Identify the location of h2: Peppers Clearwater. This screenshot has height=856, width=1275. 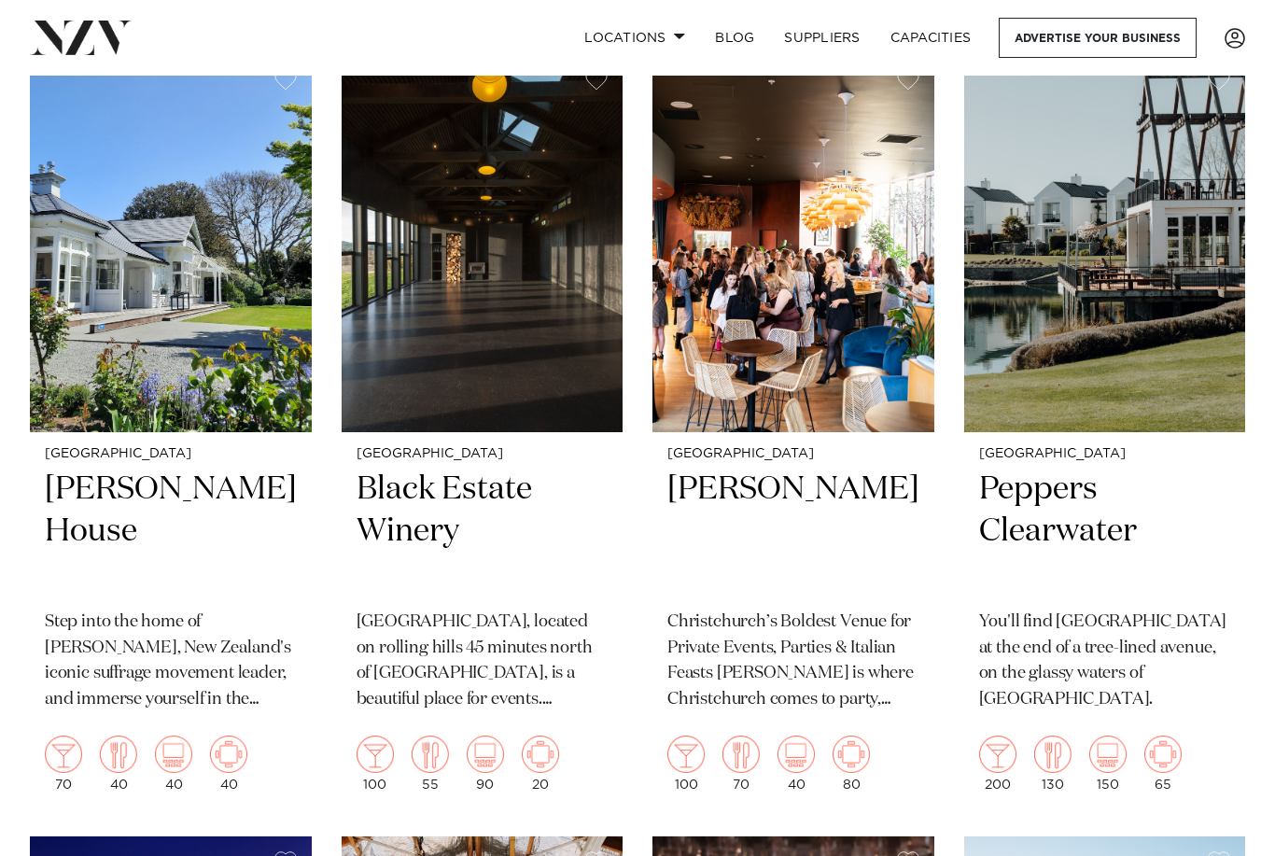
(1105, 531).